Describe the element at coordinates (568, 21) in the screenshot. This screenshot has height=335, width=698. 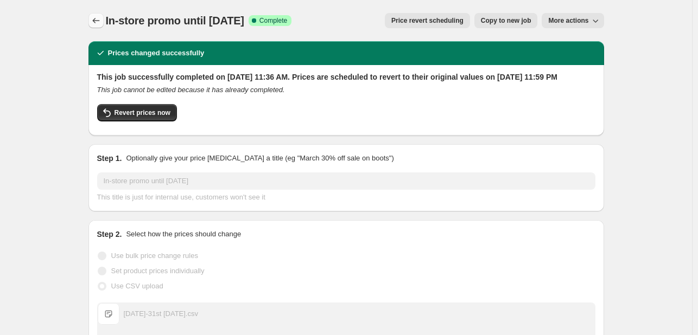
I see `span: More actions` at that location.